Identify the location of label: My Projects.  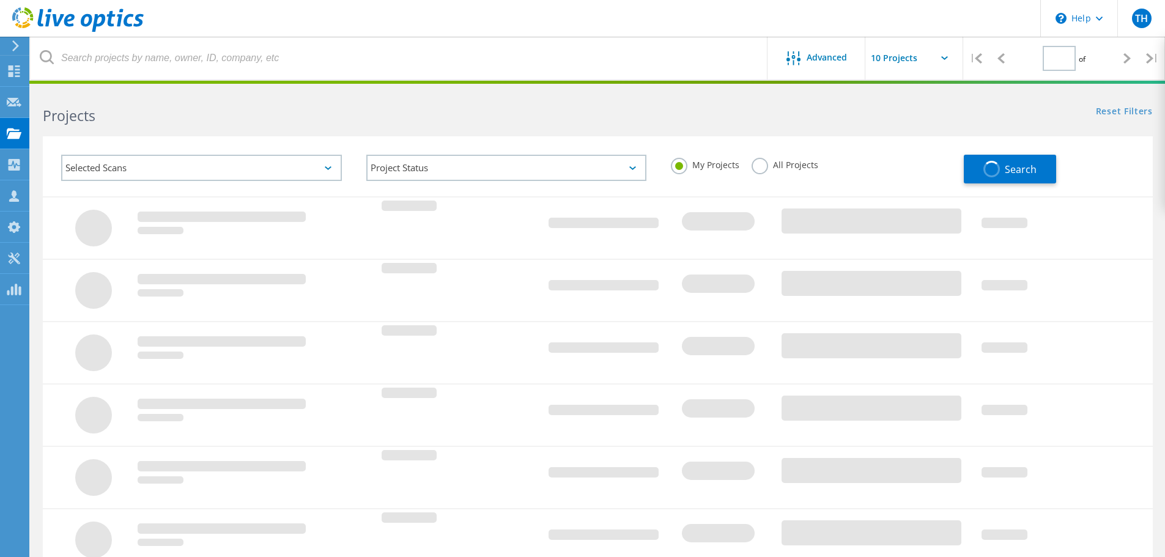
(705, 163).